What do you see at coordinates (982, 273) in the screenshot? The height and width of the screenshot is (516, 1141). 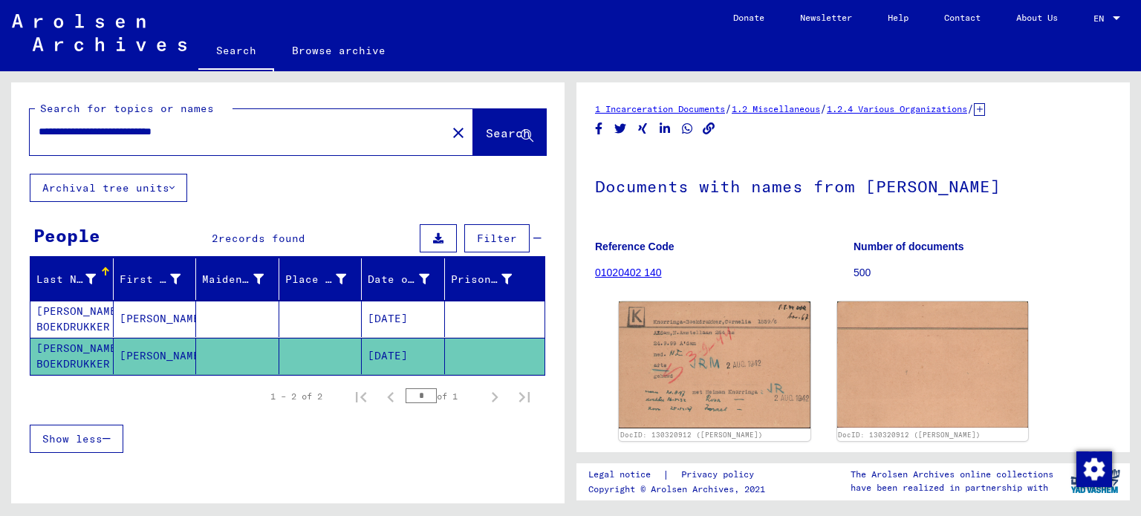 I see `p: 500` at bounding box center [982, 273].